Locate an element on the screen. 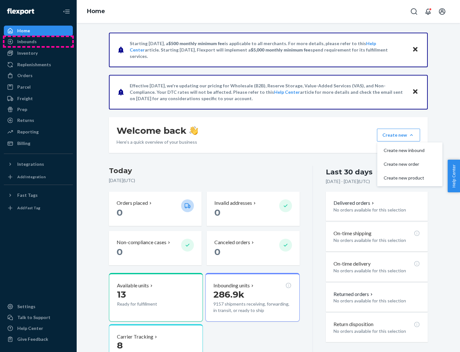  button: Available units13Ready for fulfillment is located at coordinates (156, 297).